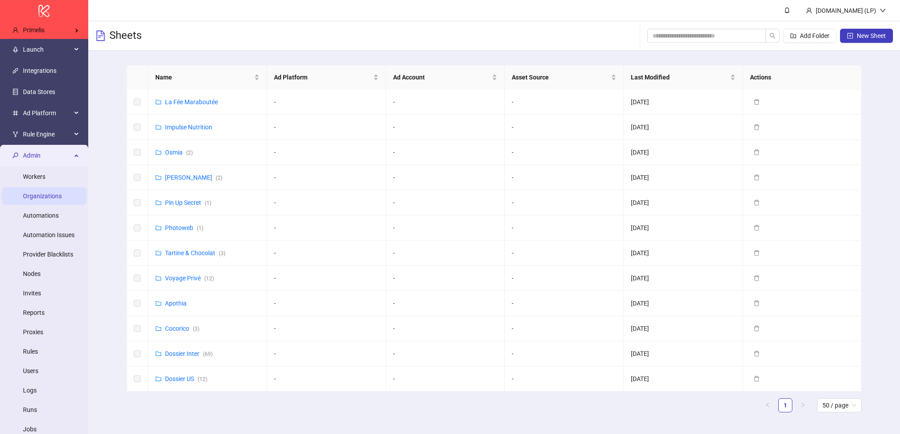 Image resolution: width=900 pixels, height=434 pixels. What do you see at coordinates (840, 405) in the screenshot?
I see `span: 50 / page` at bounding box center [840, 405].